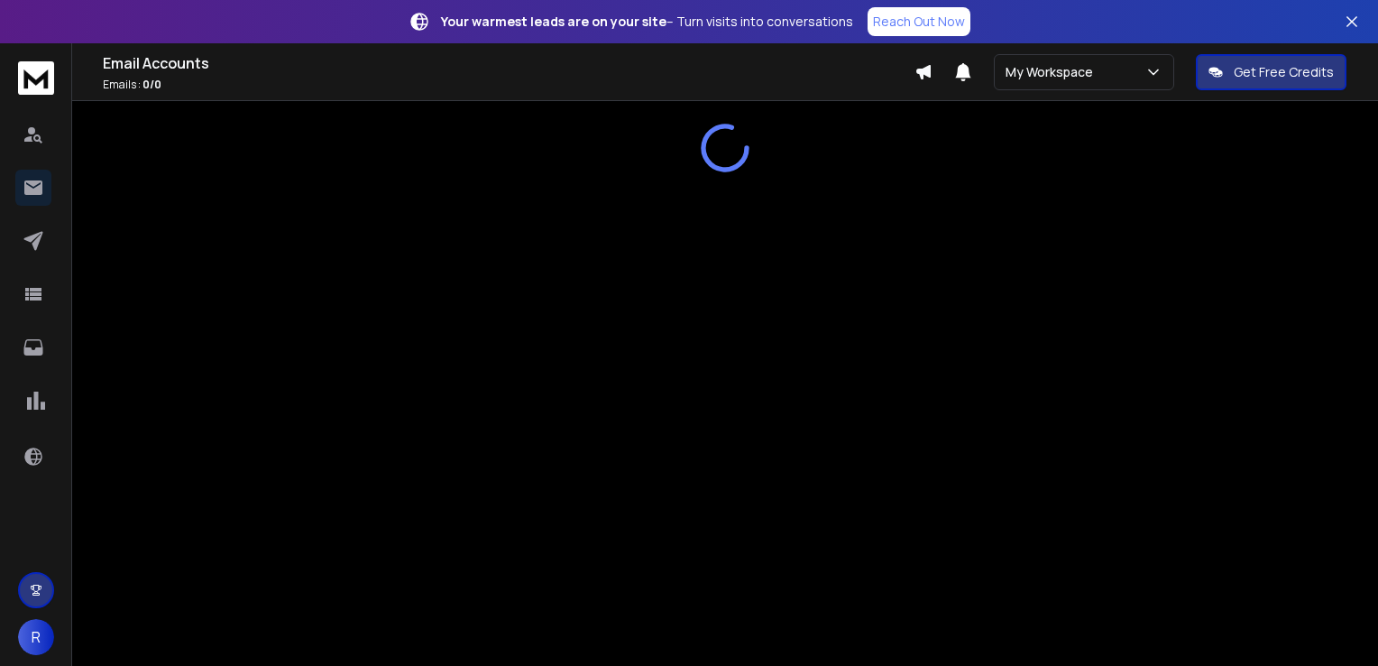 Image resolution: width=1378 pixels, height=666 pixels. I want to click on h1: Email Accounts, so click(509, 63).